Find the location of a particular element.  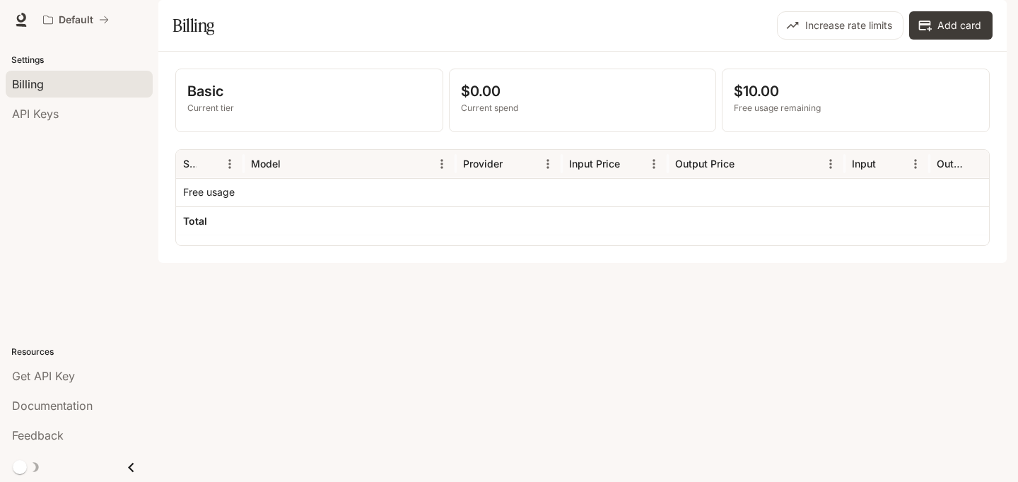

button: Add card is located at coordinates (951, 25).